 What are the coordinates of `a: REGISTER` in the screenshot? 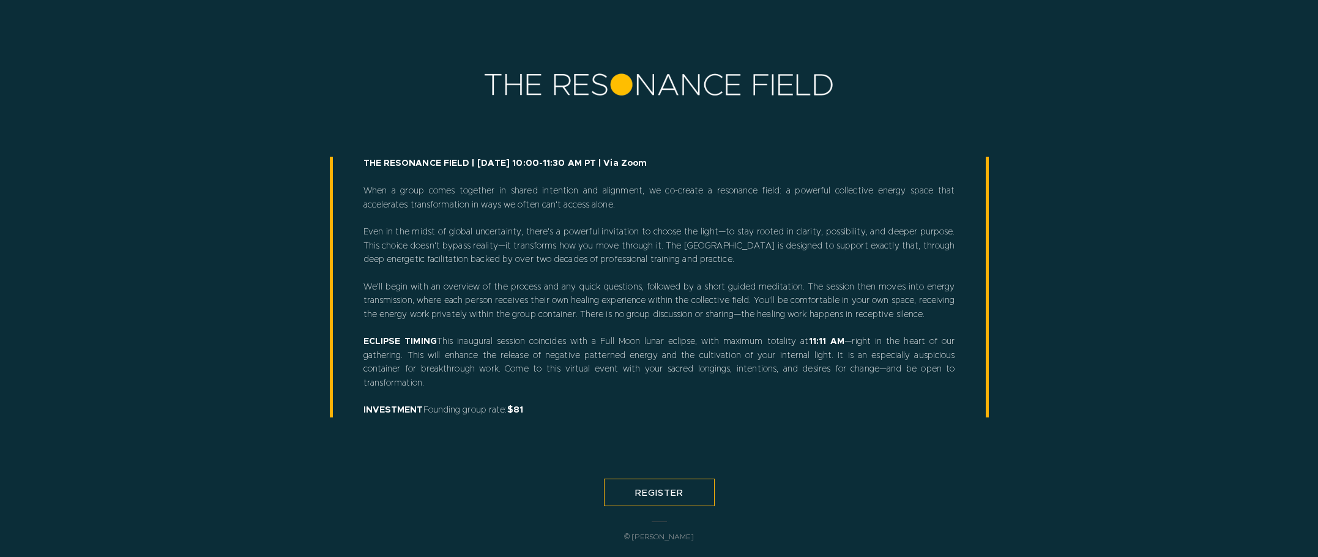 It's located at (659, 492).